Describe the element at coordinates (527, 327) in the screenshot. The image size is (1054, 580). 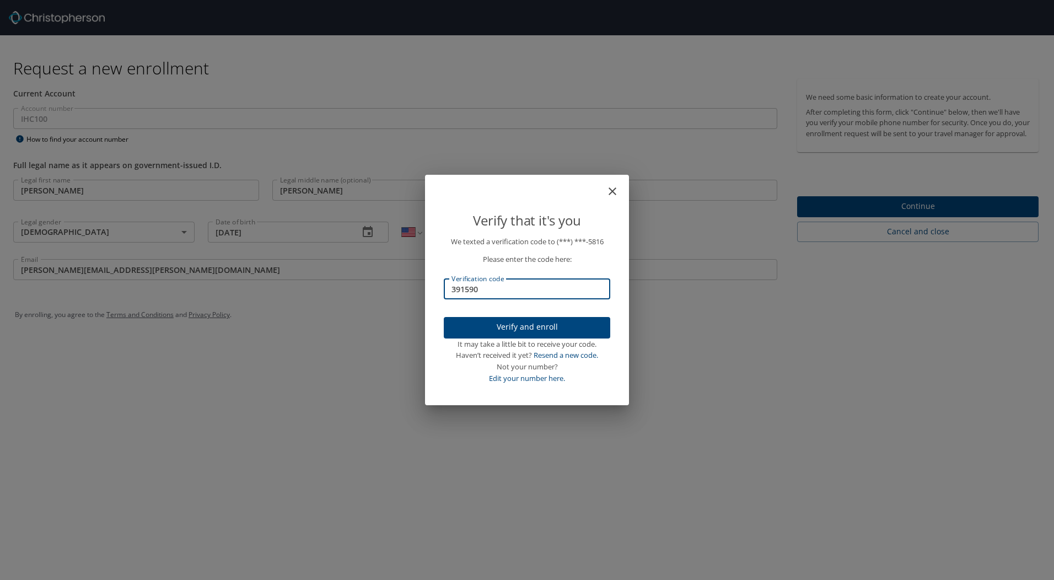
I see `span: Verify and enroll` at that location.